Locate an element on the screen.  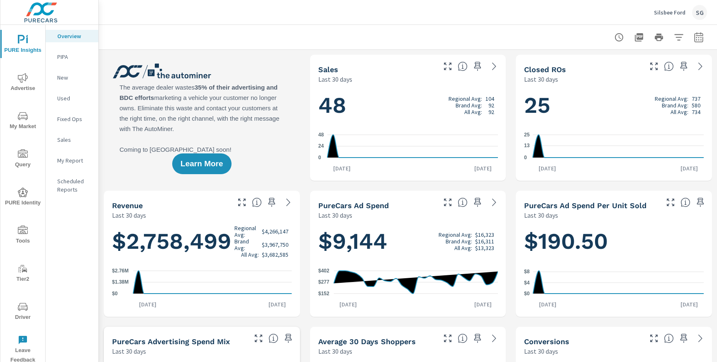
text: $402 is located at coordinates (324, 271).